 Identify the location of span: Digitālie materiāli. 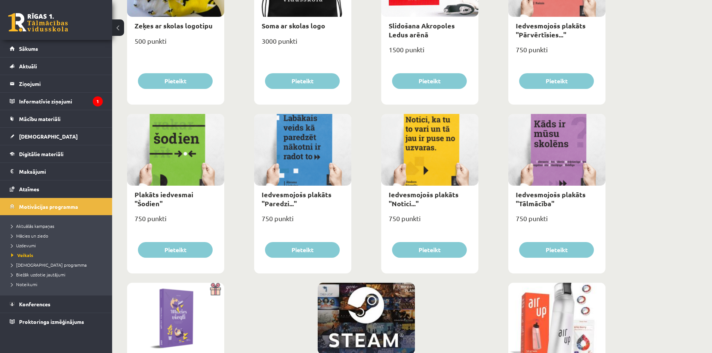
(41, 154).